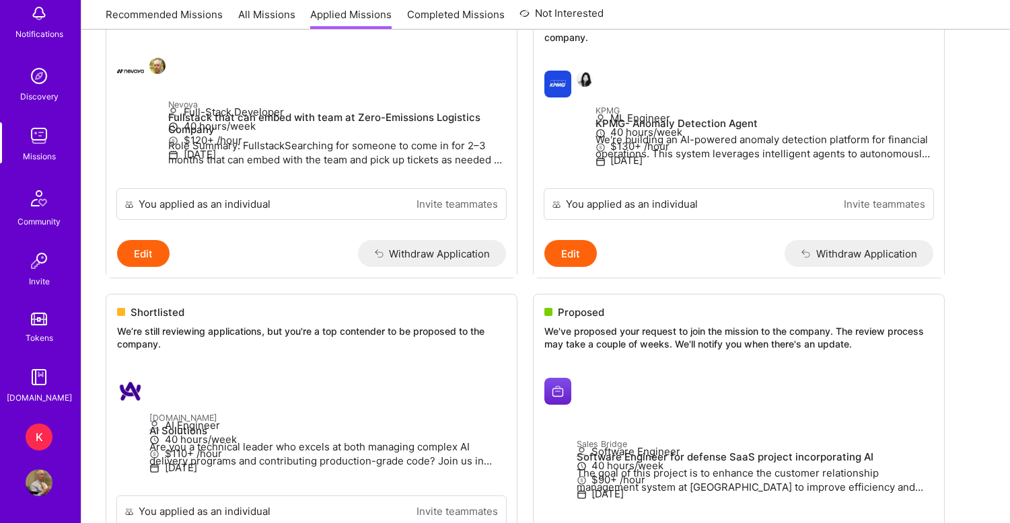 The image size is (1010, 523). I want to click on div: Community, so click(39, 221).